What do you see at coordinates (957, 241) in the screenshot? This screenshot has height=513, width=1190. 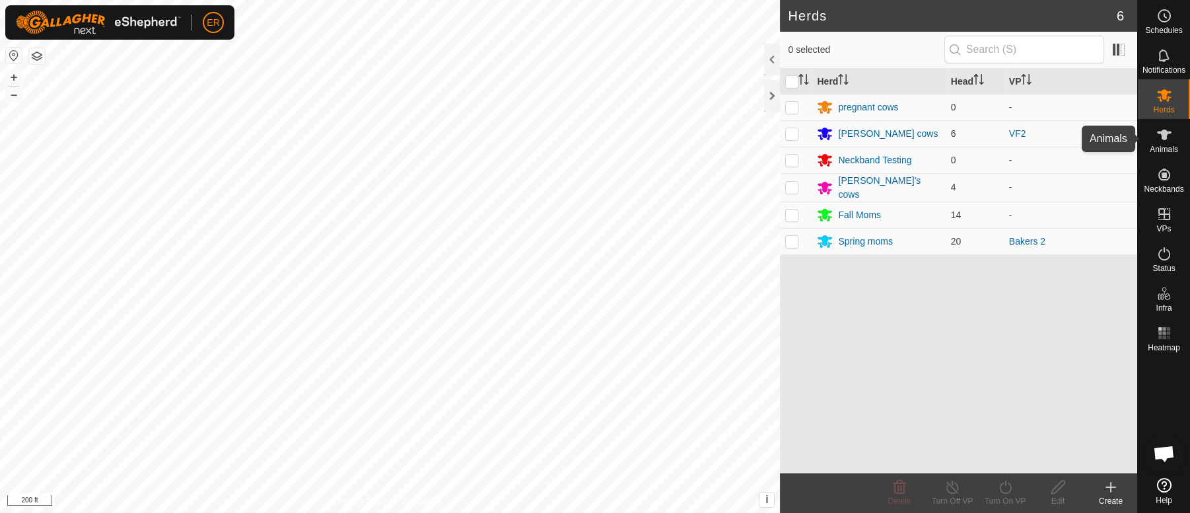 I see `span: 20` at bounding box center [957, 241].